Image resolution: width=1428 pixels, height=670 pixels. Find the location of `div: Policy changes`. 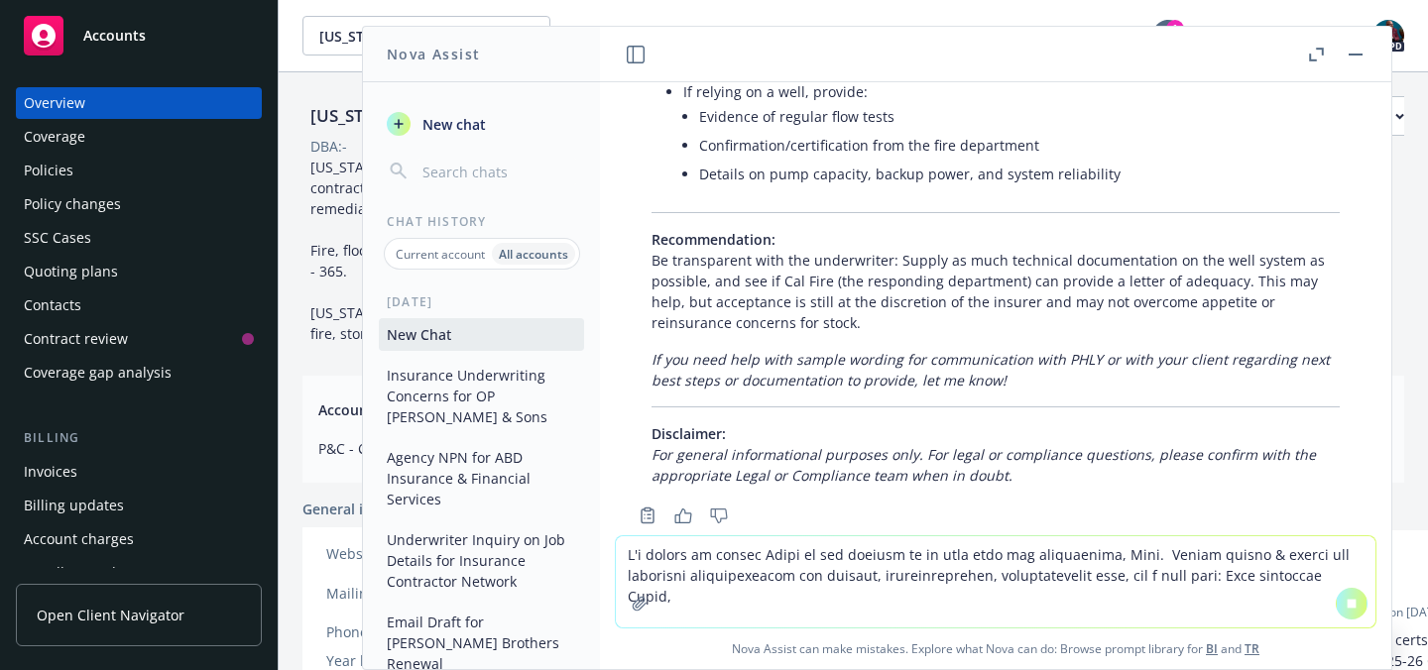

div: Policy changes is located at coordinates (72, 204).